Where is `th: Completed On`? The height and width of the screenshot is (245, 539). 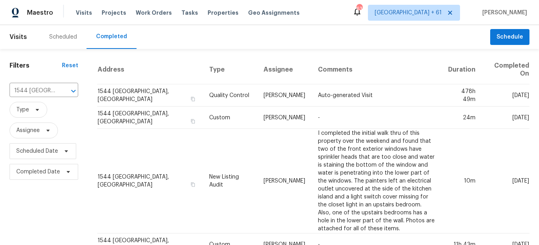
th: Completed On is located at coordinates (506, 69).